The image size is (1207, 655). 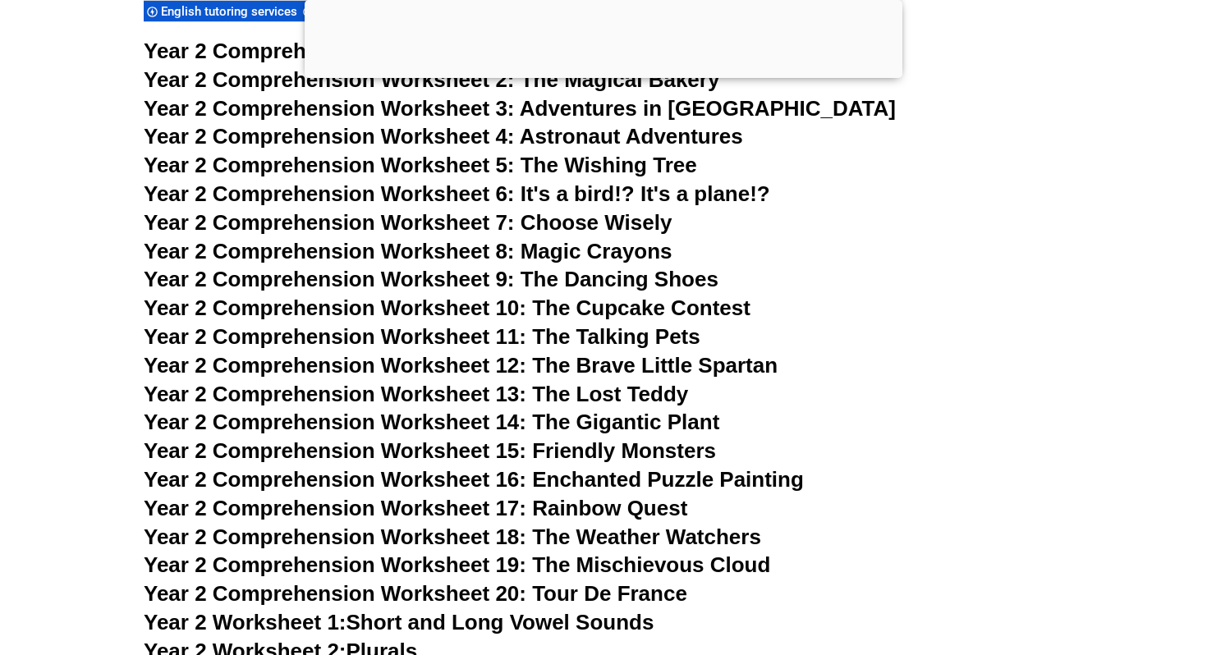 I want to click on span: Year 2 Comprehension Worksheet 11: The Talking Pets, so click(x=422, y=337).